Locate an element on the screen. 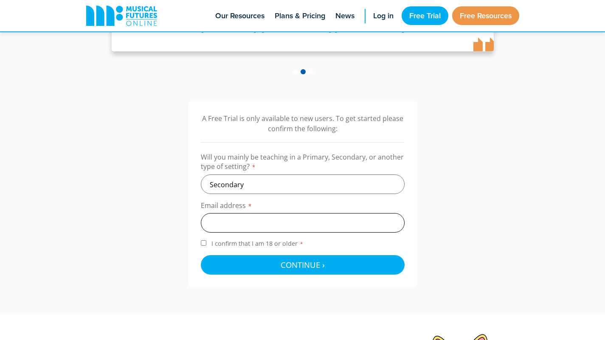  a: Free Resources is located at coordinates (486, 16).